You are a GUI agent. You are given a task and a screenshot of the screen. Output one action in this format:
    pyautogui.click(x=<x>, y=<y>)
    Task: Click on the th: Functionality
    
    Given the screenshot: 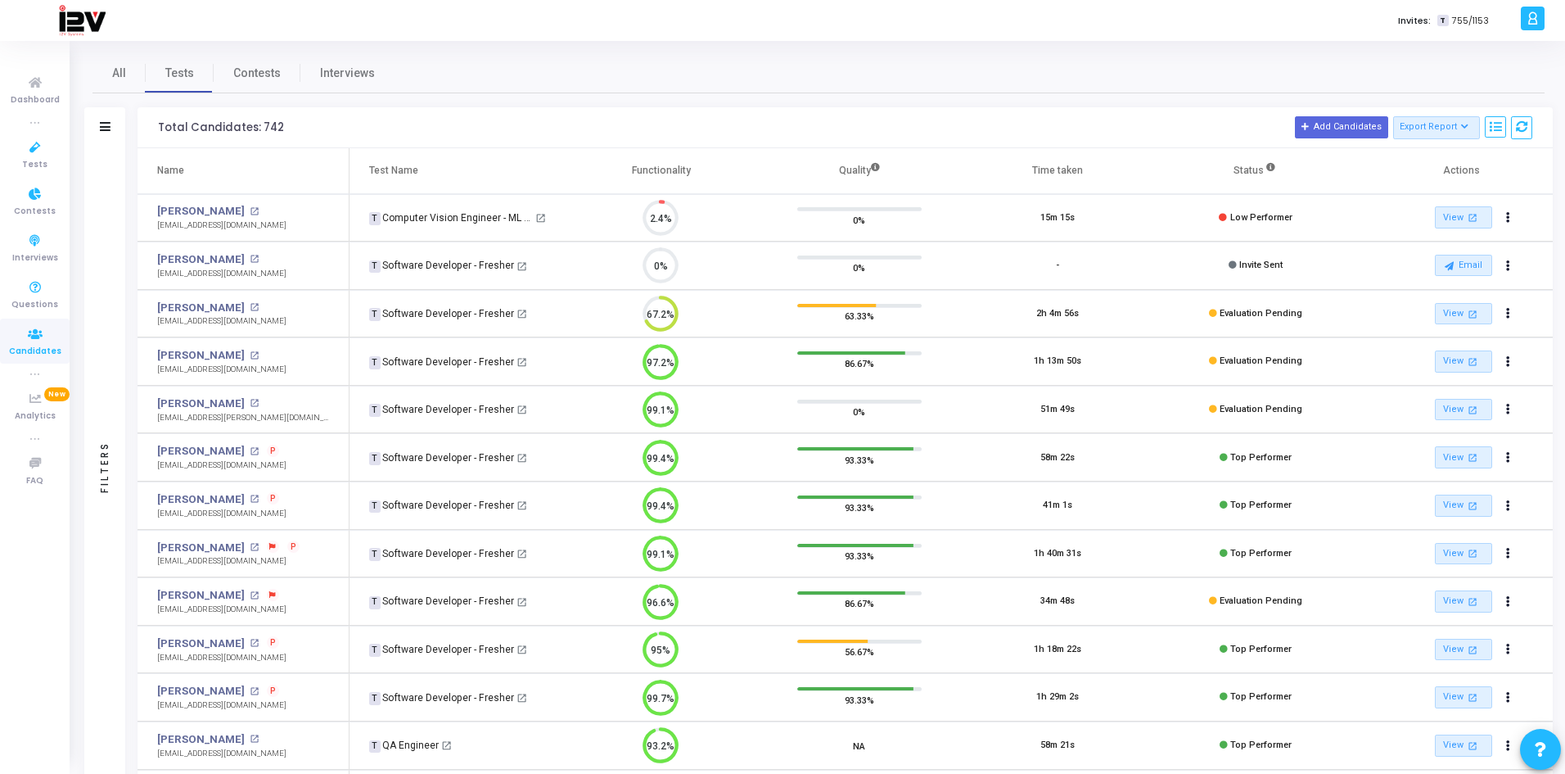 What is the action you would take?
    pyautogui.click(x=662, y=171)
    